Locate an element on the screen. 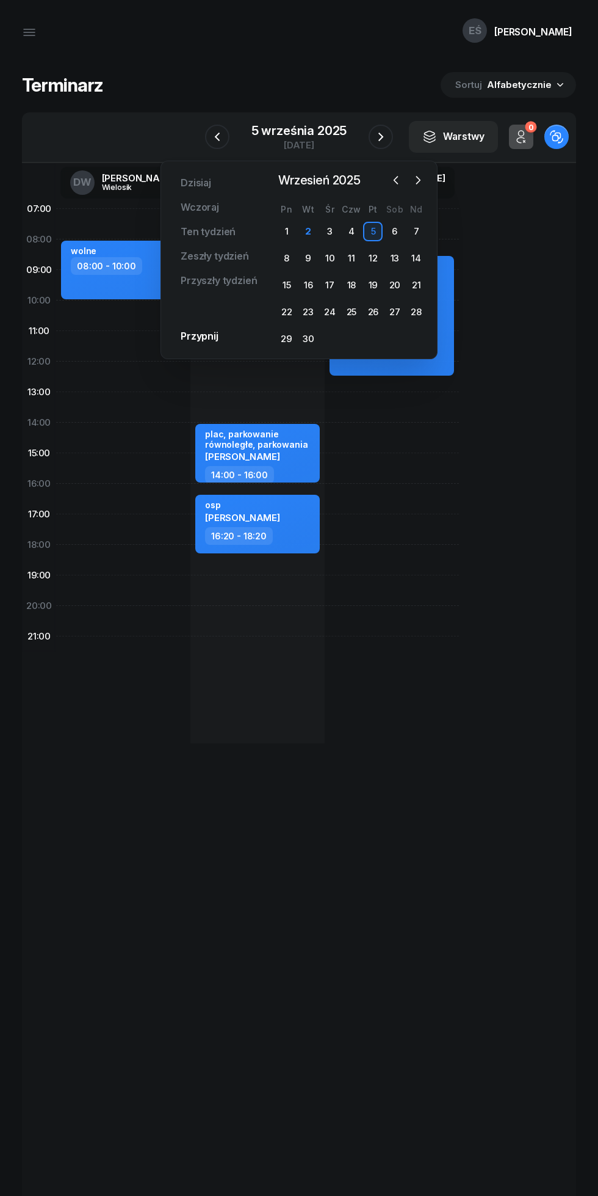 This screenshot has height=1196, width=598. div: 17:00 is located at coordinates (39, 514).